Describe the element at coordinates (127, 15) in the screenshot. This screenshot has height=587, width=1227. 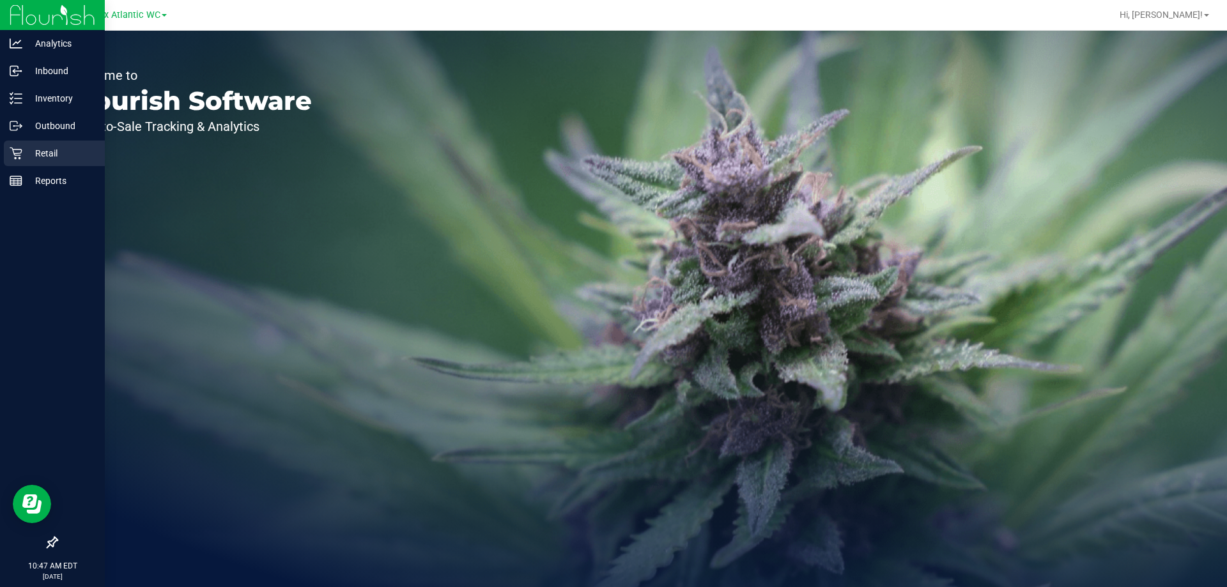
I see `span: Jax Atlantic WC` at that location.